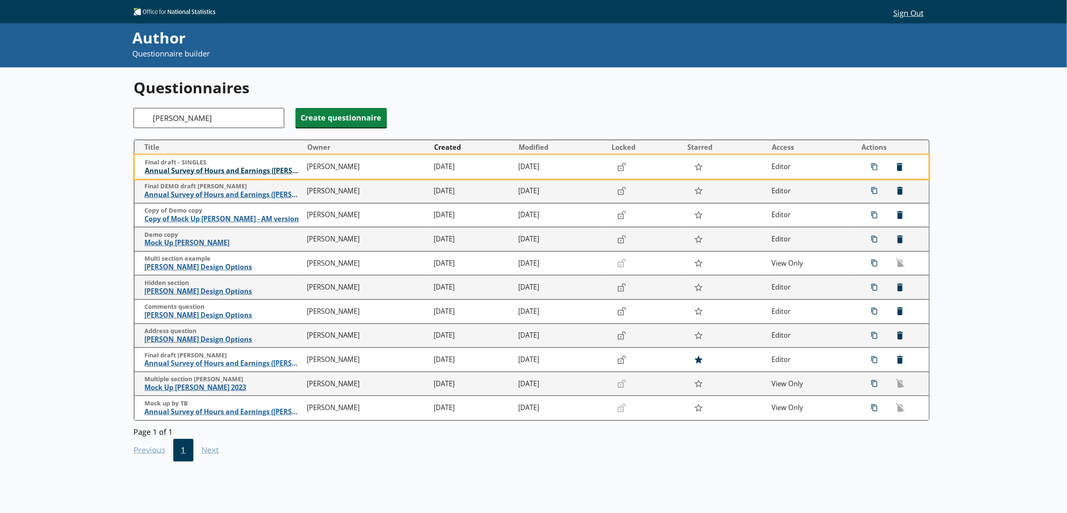 Image resolution: width=1067 pixels, height=513 pixels. Describe the element at coordinates (183, 450) in the screenshot. I see `span: 1` at that location.